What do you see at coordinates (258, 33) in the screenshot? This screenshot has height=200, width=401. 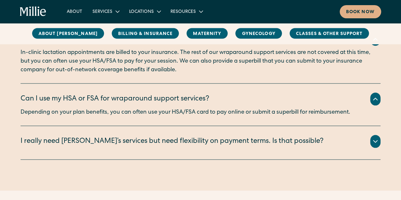 I see `a: Gynecology` at bounding box center [258, 33].